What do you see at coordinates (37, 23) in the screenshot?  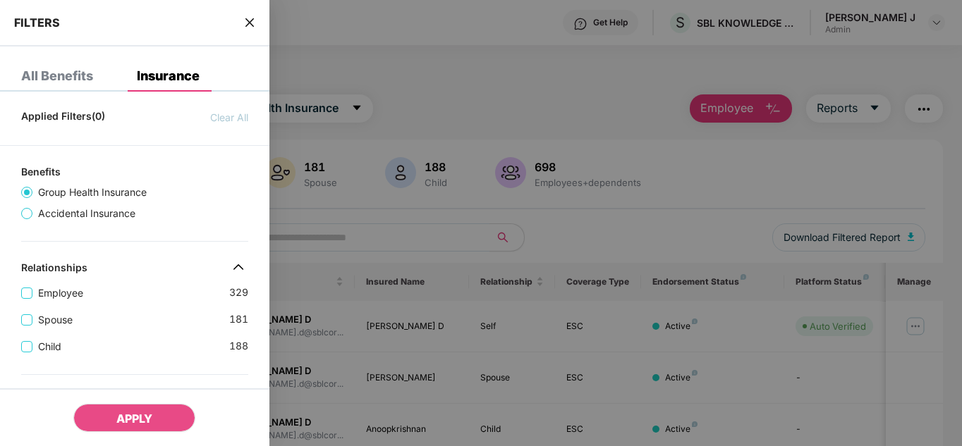 I see `span: FILTERS` at bounding box center [37, 23].